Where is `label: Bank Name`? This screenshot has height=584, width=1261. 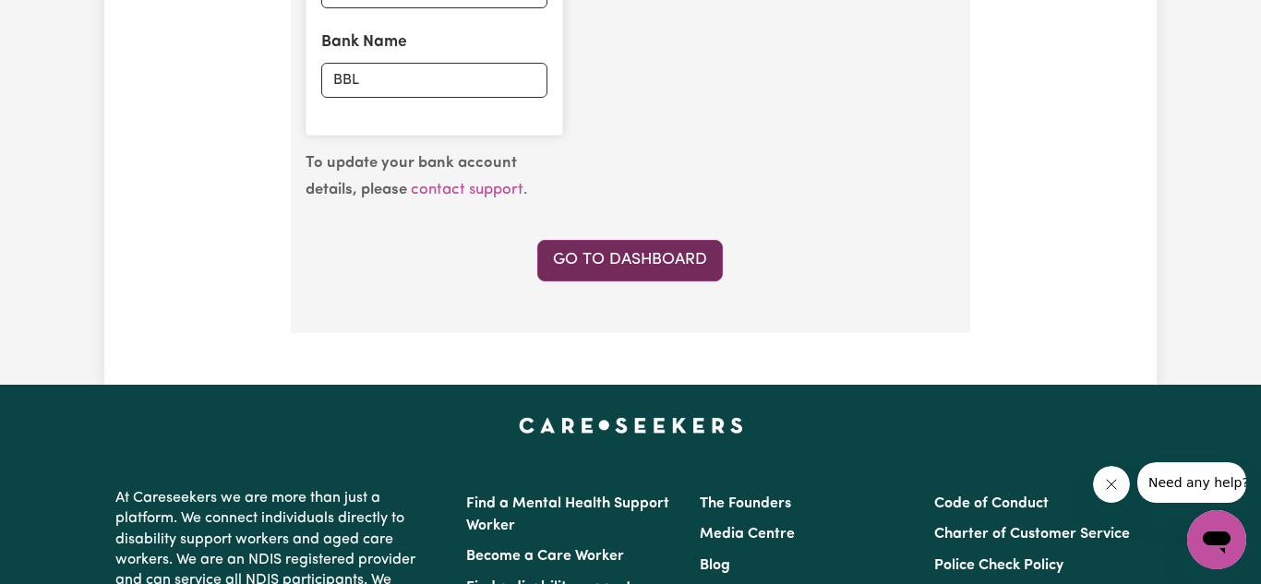 label: Bank Name is located at coordinates (364, 42).